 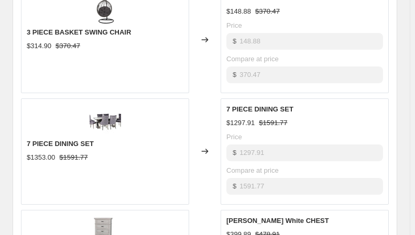 I want to click on img: 7-piece-dining-set-613514_80x.jpg, so click(x=105, y=120).